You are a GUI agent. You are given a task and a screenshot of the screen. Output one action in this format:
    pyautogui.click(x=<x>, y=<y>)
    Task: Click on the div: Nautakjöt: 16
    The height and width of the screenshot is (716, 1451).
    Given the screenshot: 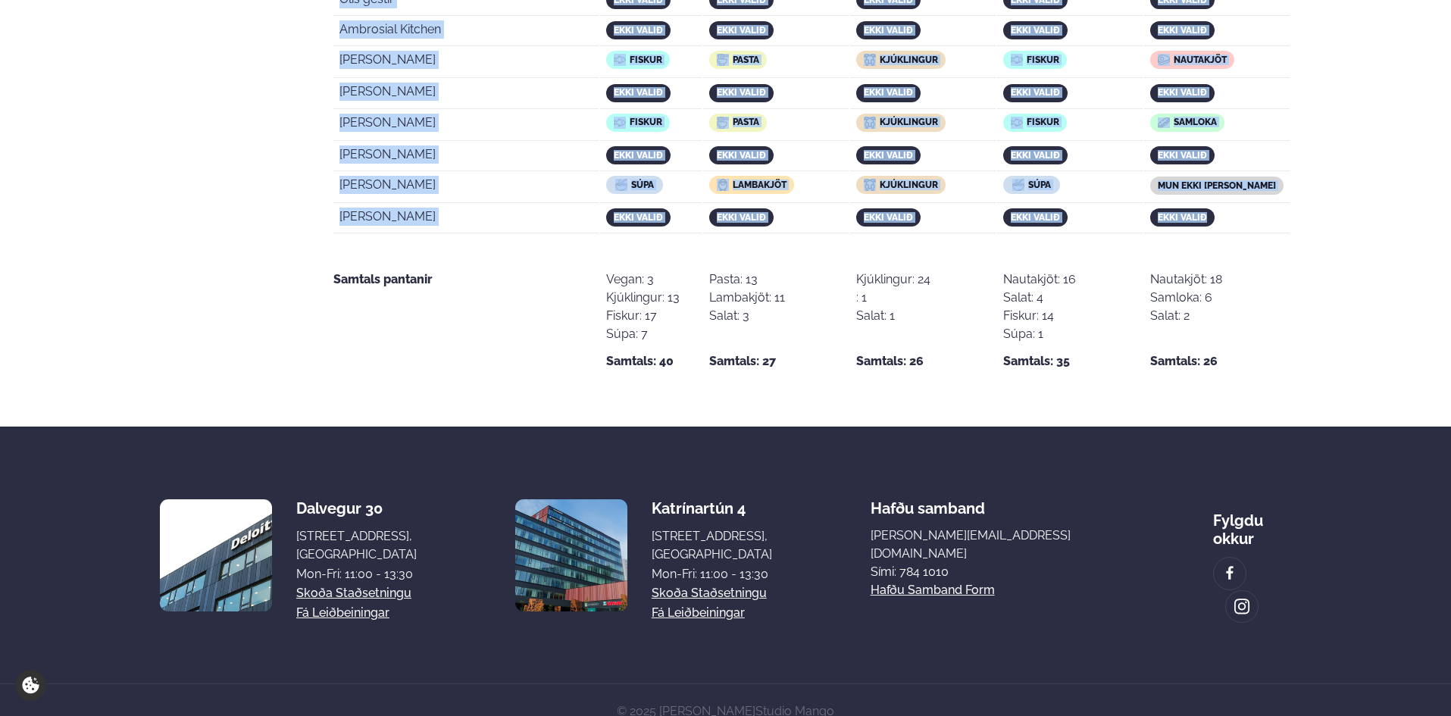 What is the action you would take?
    pyautogui.click(x=1039, y=280)
    